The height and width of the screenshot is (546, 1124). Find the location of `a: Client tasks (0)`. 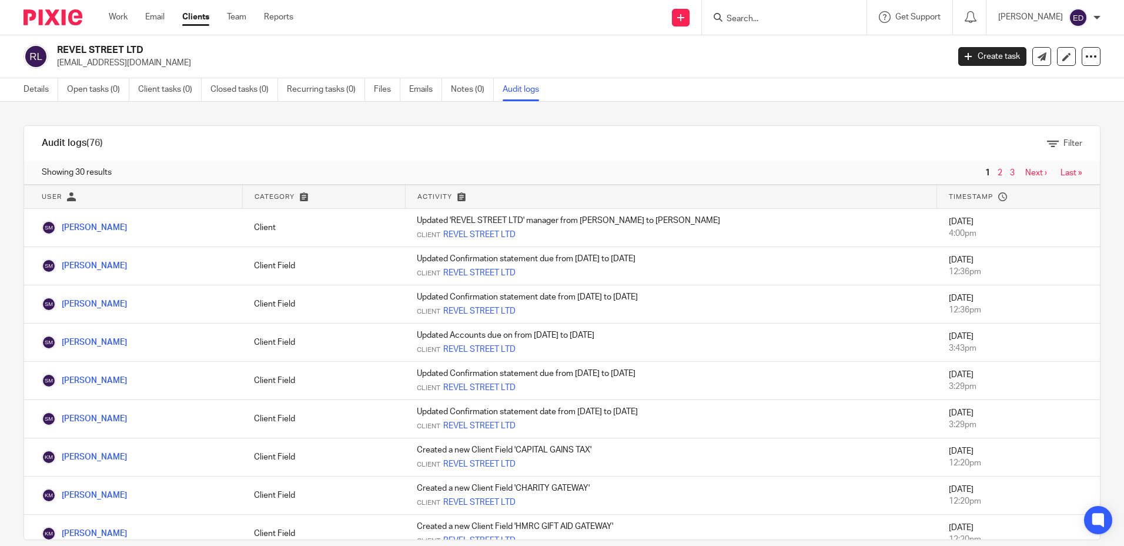

a: Client tasks (0) is located at coordinates (170, 89).